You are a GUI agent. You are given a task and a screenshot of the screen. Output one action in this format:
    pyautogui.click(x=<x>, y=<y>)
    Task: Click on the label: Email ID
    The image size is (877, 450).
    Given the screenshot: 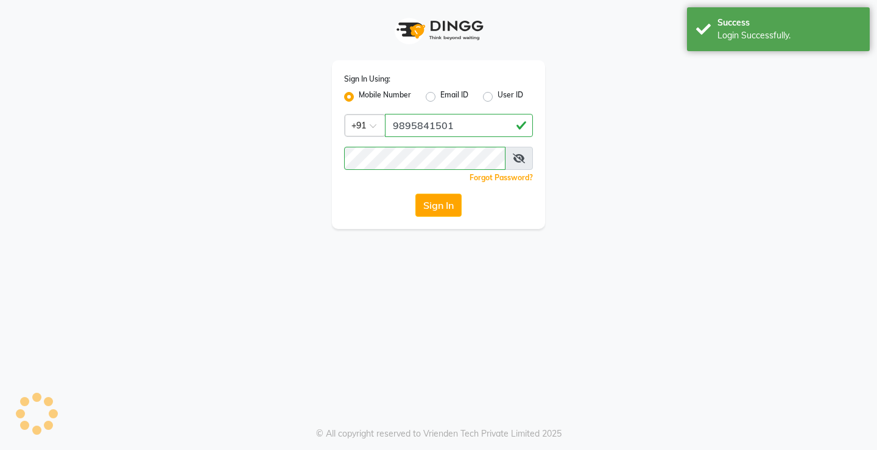 What is the action you would take?
    pyautogui.click(x=454, y=97)
    